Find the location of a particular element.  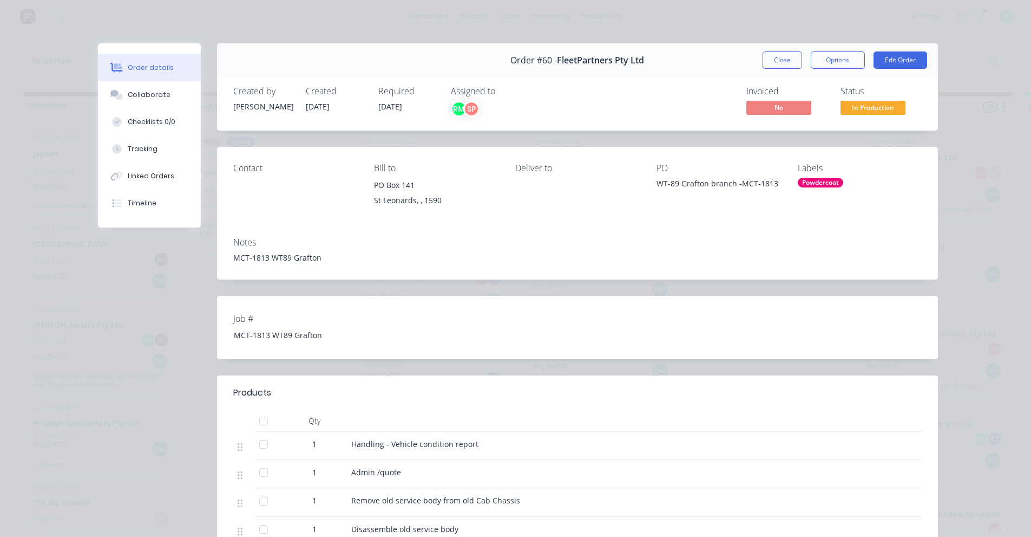

button: RMSP is located at coordinates (465, 109).